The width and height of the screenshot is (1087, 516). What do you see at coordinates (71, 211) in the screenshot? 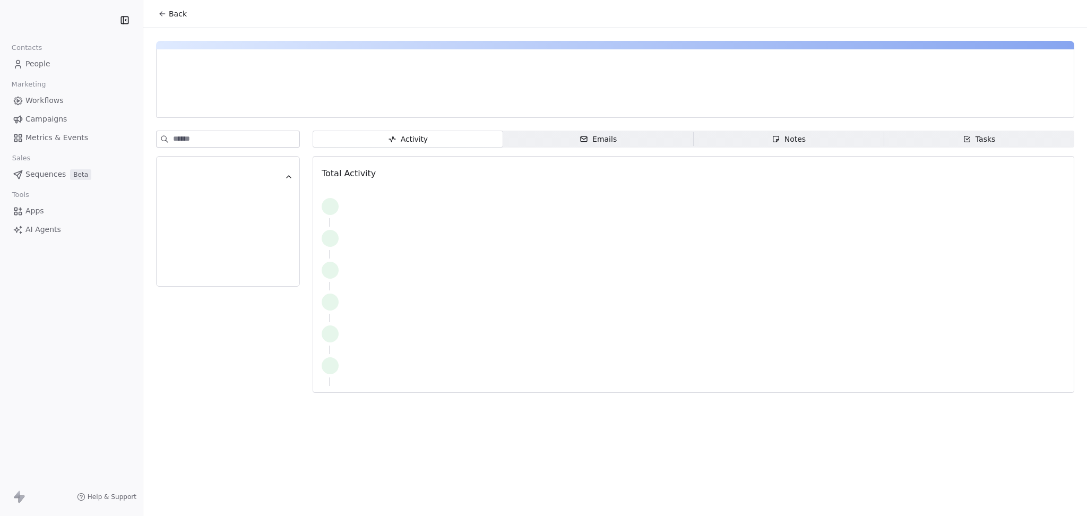
I see `a: Apps` at bounding box center [71, 211].